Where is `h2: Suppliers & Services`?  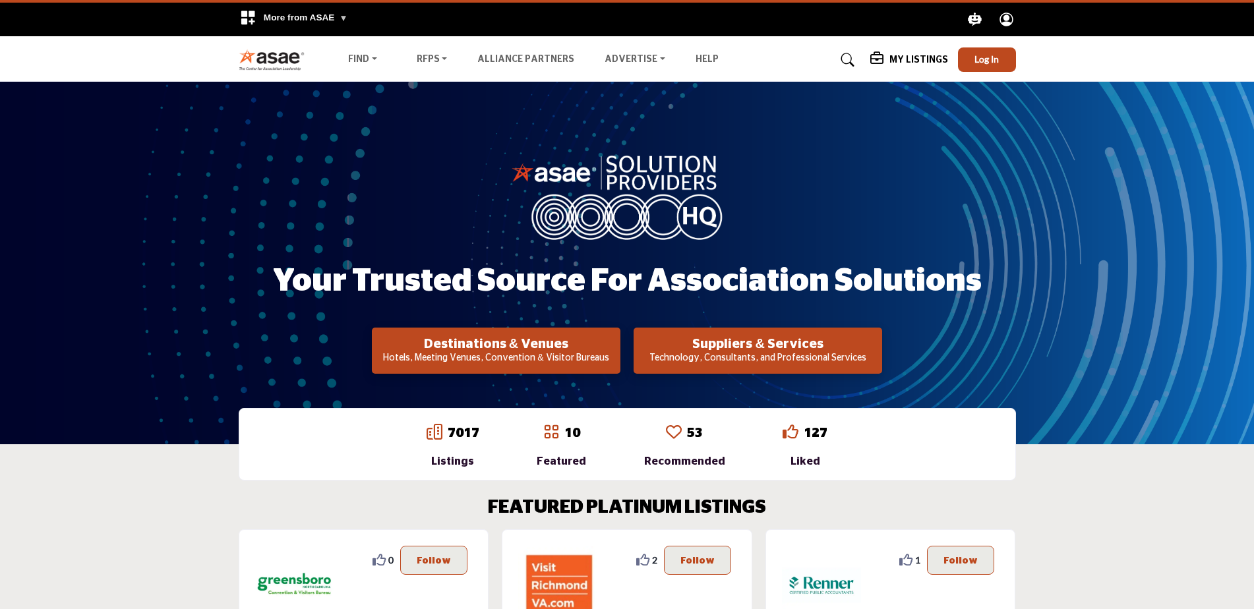
h2: Suppliers & Services is located at coordinates (758, 344).